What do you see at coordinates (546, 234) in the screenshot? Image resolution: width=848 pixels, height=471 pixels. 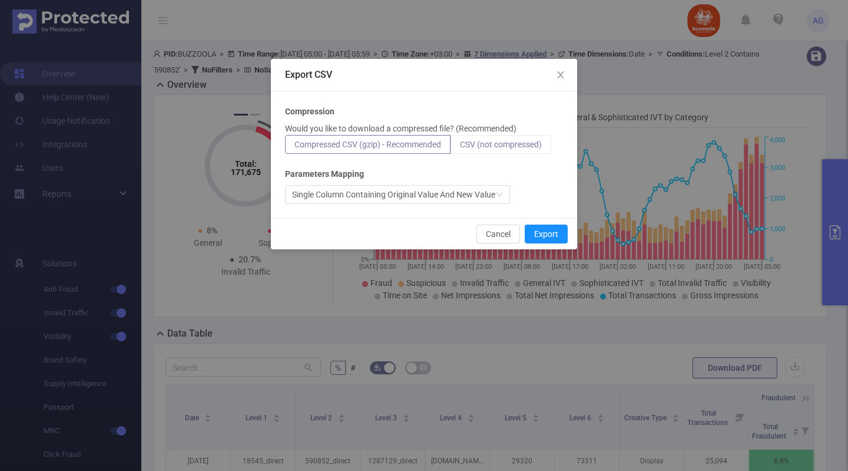 I see `button: Export` at bounding box center [546, 234].